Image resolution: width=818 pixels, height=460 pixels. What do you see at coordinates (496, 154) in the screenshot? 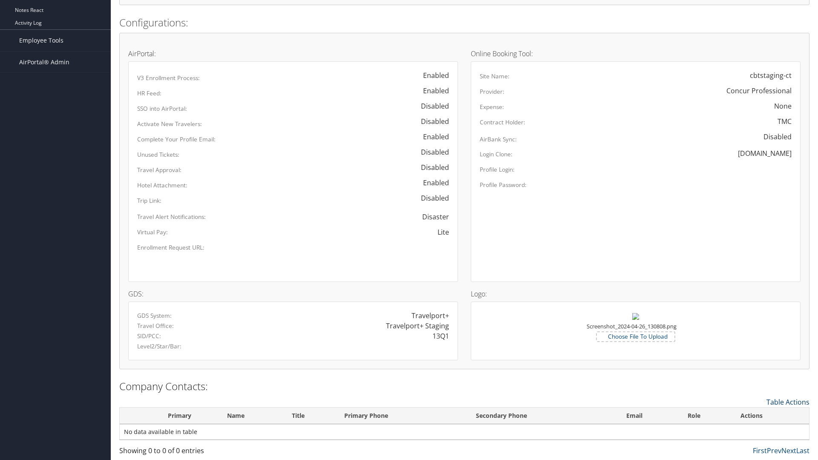
I see `label: Login Clone:` at bounding box center [496, 154].